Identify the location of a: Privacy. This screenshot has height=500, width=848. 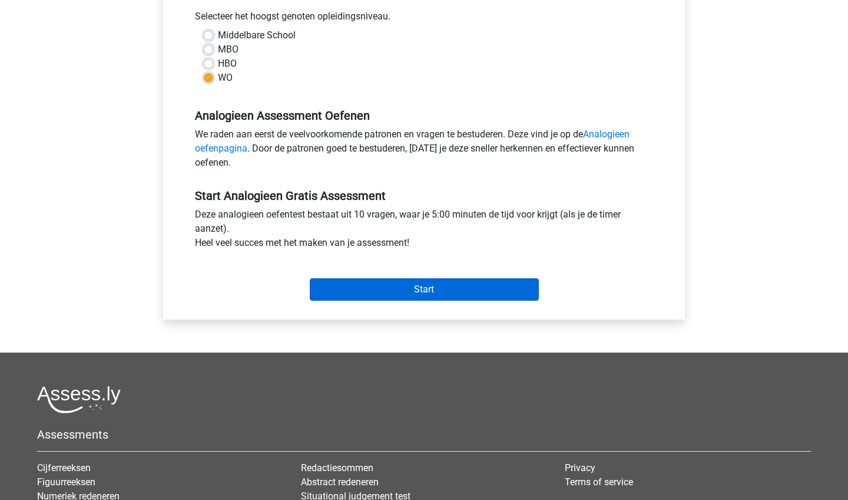
(580, 467).